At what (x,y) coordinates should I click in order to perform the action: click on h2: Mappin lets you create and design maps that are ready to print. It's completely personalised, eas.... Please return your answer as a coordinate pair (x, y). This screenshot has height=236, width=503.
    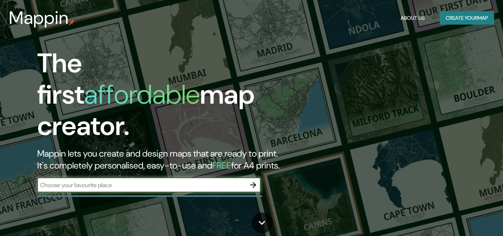
    Looking at the image, I should click on (163, 159).